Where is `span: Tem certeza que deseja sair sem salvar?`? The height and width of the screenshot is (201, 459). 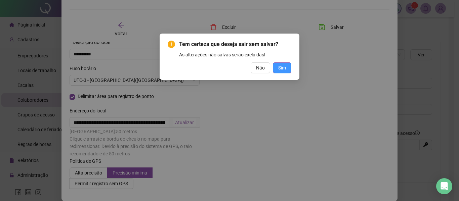 span: Tem certeza que deseja sair sem salvar? is located at coordinates (228, 44).